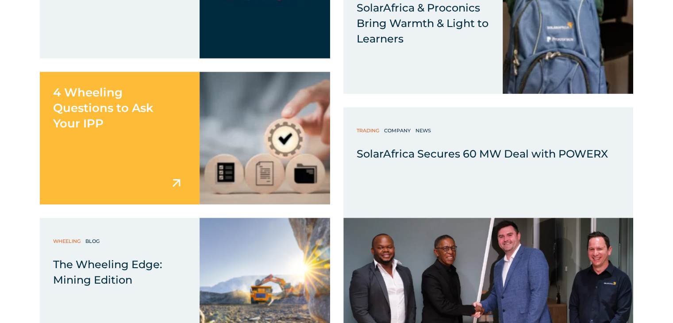 The width and height of the screenshot is (673, 323). Describe the element at coordinates (425, 131) in the screenshot. I see `a: News` at that location.